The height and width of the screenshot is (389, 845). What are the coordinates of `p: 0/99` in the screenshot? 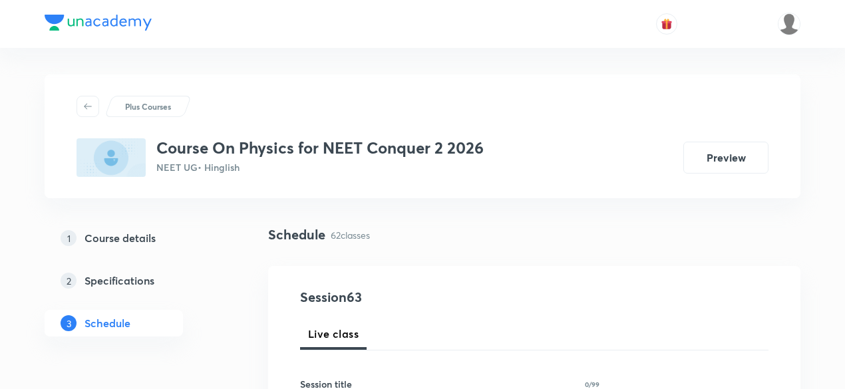 It's located at (592, 385).